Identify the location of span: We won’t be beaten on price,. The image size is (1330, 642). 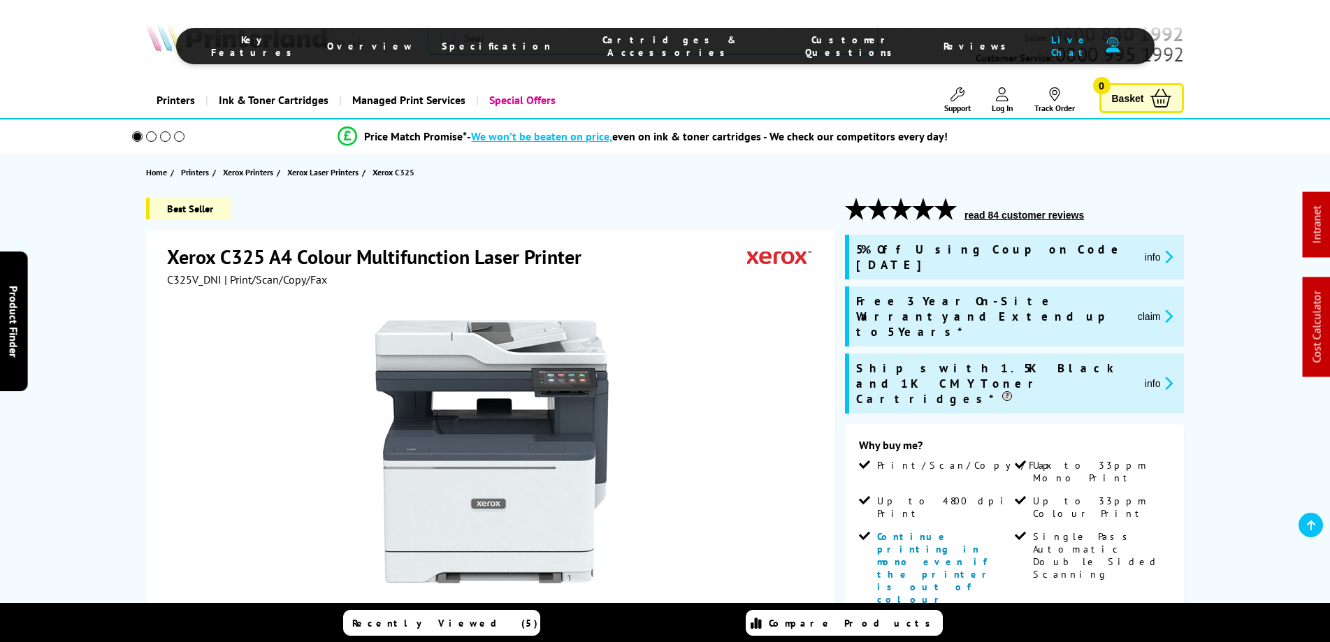
(541, 136).